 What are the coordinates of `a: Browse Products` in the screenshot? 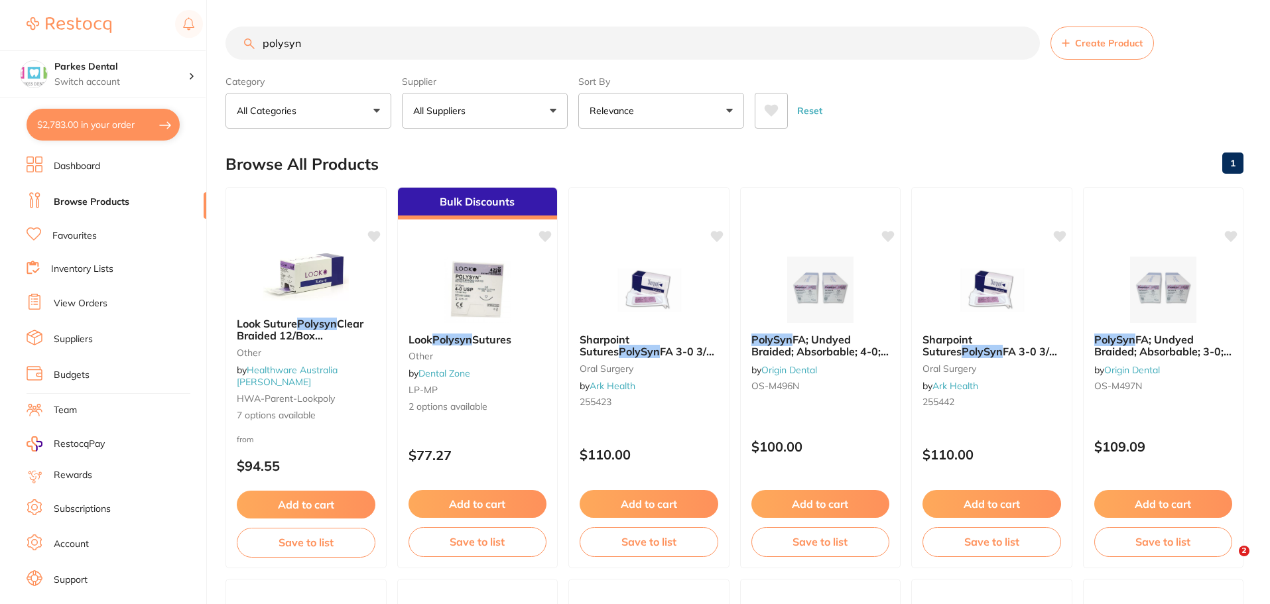 It's located at (92, 202).